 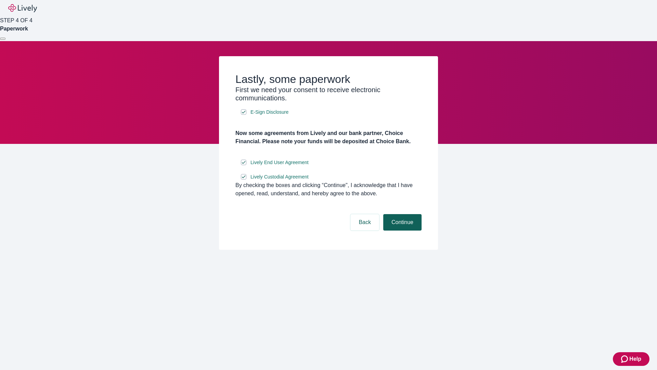 I want to click on button: Continue, so click(x=403, y=222).